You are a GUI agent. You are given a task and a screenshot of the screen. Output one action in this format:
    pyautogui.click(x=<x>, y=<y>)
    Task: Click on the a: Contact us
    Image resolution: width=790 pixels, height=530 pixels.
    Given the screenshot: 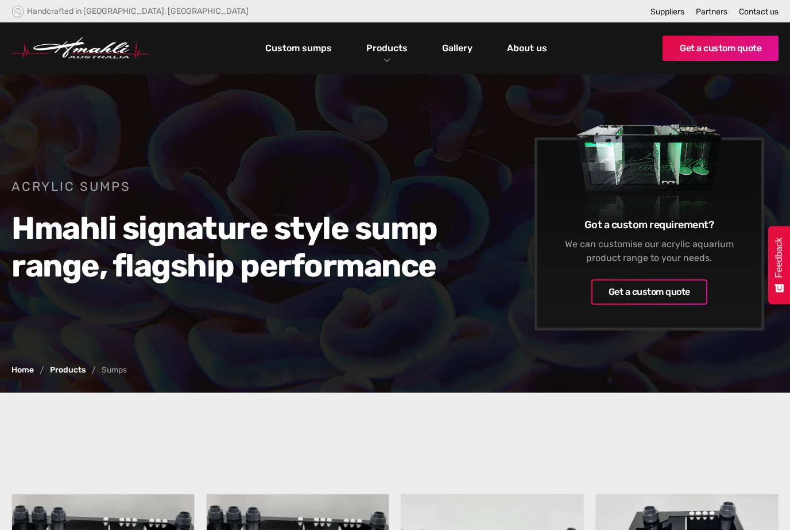 What is the action you would take?
    pyautogui.click(x=759, y=11)
    